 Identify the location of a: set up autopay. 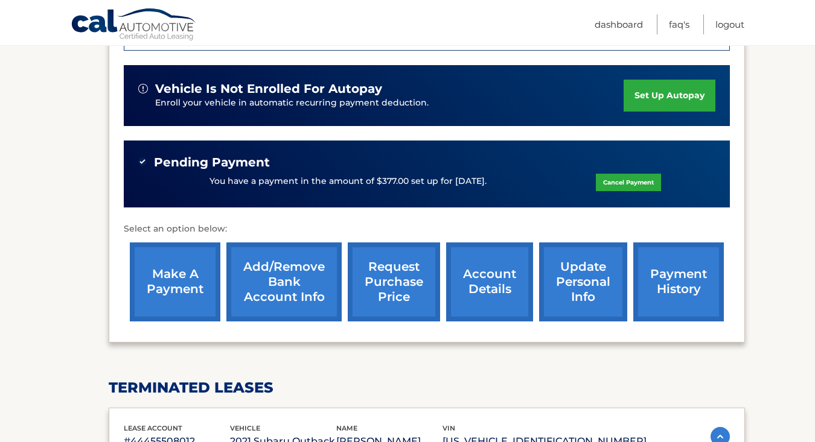
(669, 95).